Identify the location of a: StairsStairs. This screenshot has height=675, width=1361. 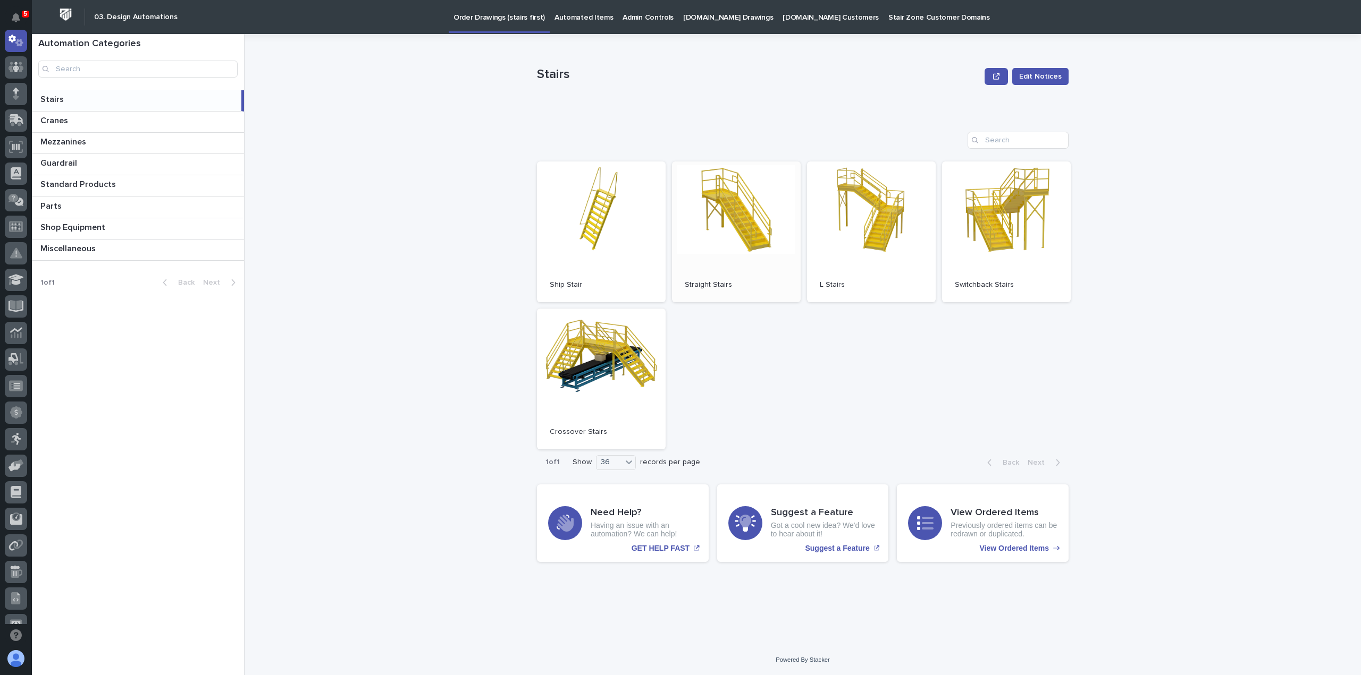
(138, 101).